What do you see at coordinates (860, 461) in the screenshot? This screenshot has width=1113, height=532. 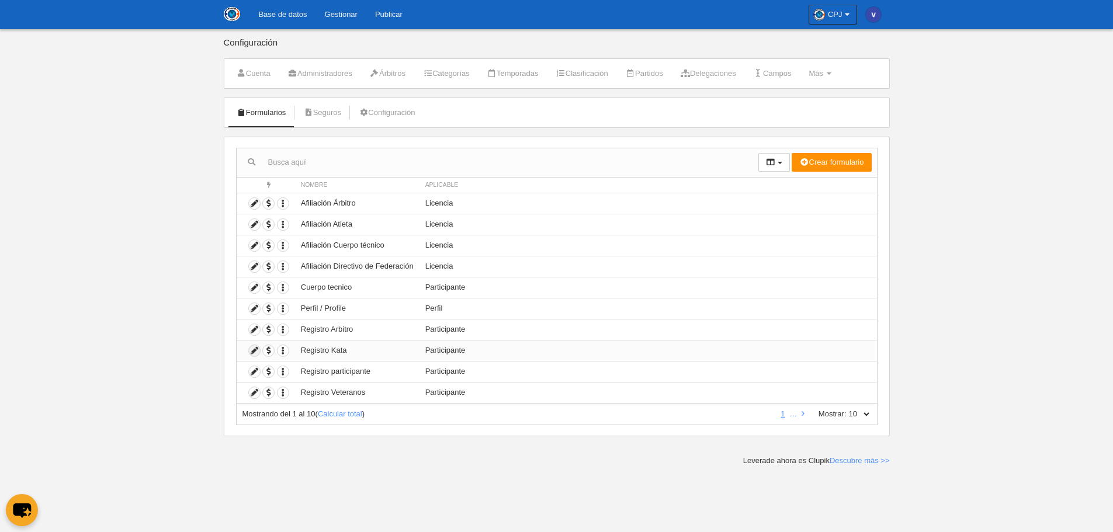 I see `a: Descubre más >>` at bounding box center [860, 461].